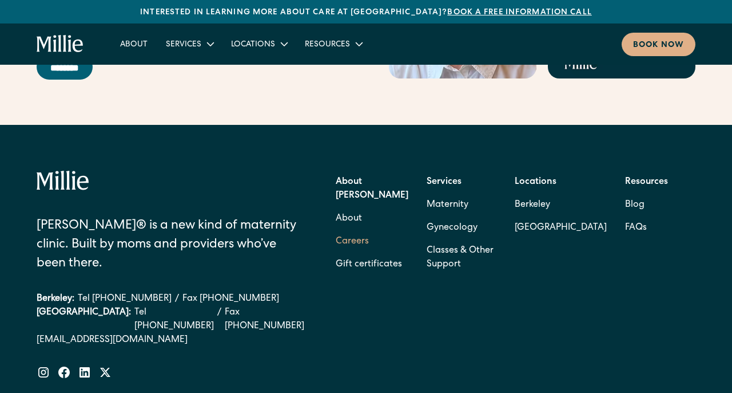 This screenshot has height=393, width=732. I want to click on a: Gift certificates, so click(369, 264).